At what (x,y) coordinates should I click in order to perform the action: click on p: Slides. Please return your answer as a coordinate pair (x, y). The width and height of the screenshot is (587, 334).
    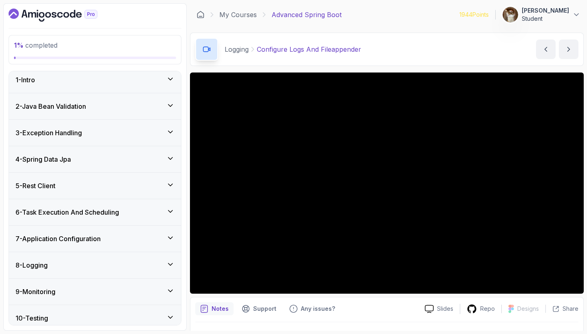
    Looking at the image, I should click on (445, 309).